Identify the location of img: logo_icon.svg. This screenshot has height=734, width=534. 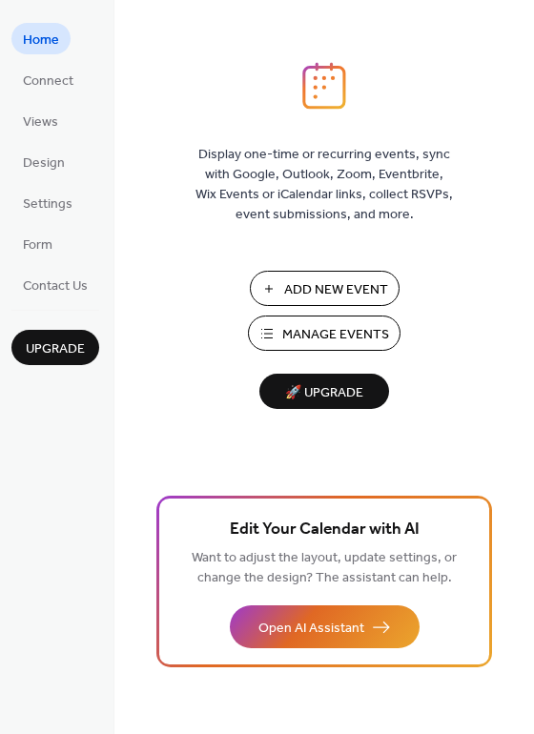
(324, 86).